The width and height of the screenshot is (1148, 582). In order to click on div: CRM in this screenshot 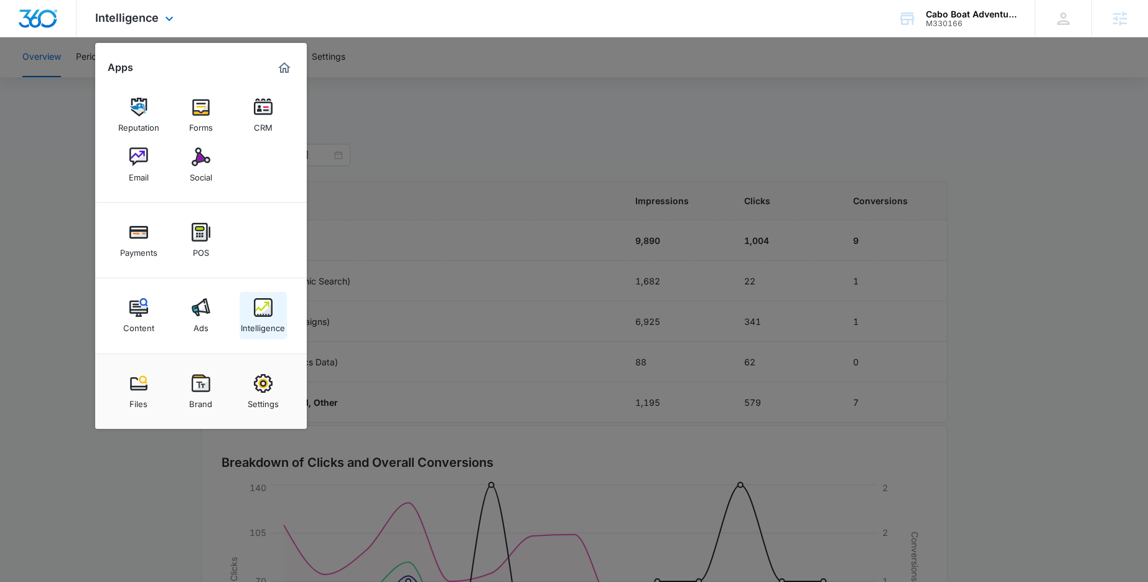, I will do `click(263, 124)`.